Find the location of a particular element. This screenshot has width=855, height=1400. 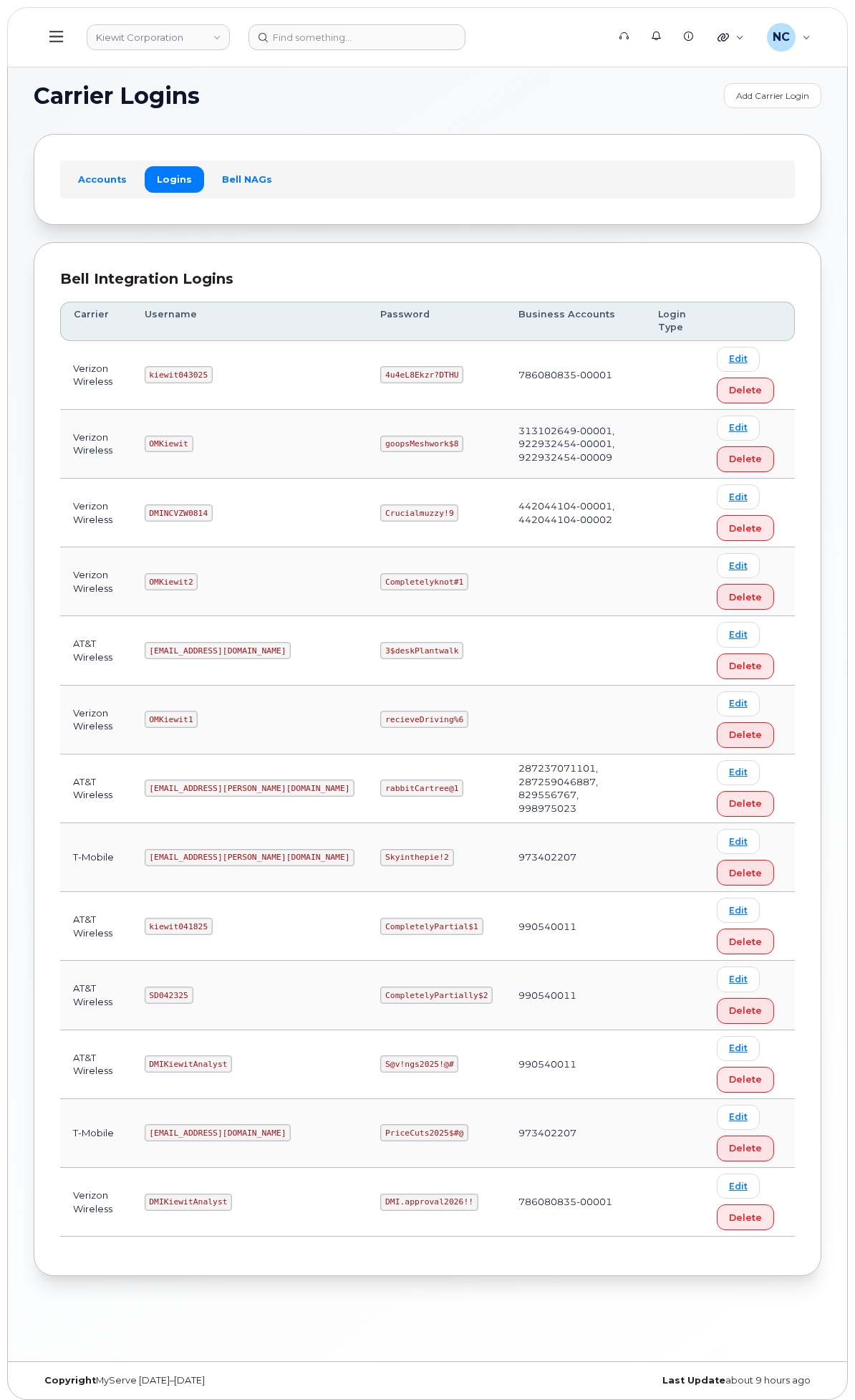

code: goopsMeshwork$8 is located at coordinates (422, 444).